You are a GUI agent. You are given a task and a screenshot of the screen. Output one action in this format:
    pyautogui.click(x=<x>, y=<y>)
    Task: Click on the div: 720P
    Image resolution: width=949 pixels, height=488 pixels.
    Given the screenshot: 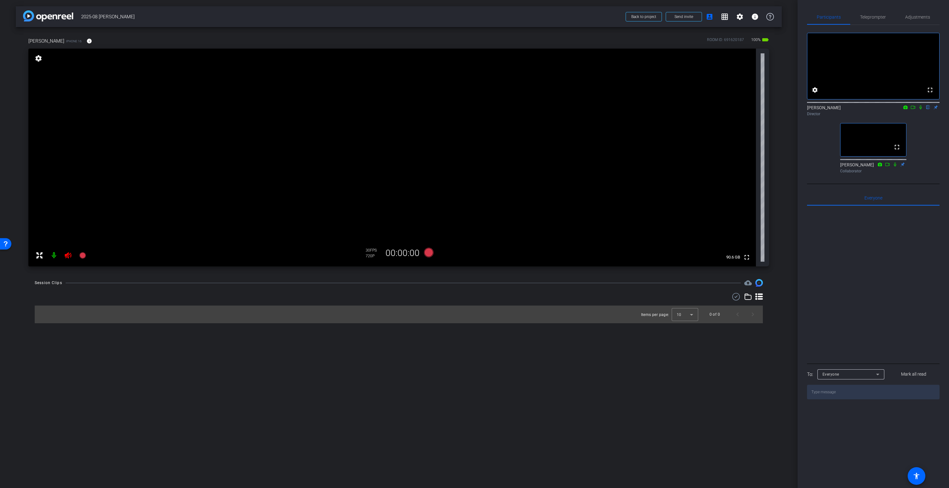 What is the action you would take?
    pyautogui.click(x=374, y=256)
    